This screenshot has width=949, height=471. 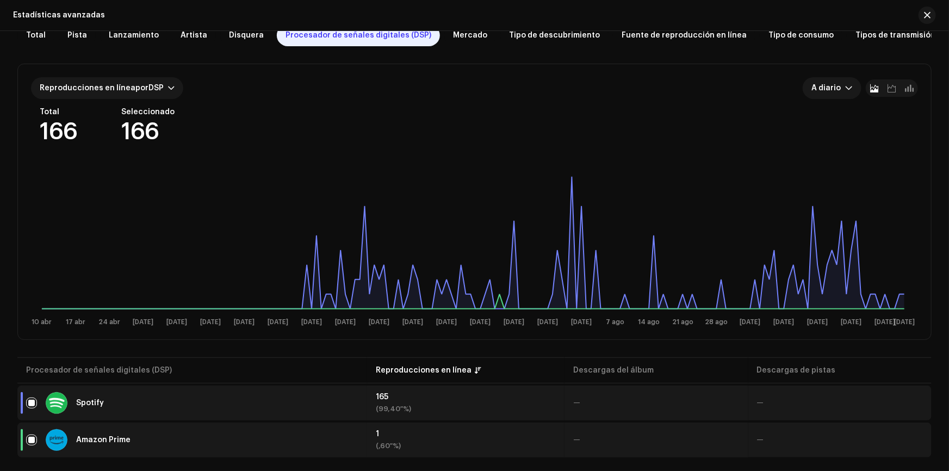 I want to click on span: Fuente de reproducción en línea, so click(x=684, y=35).